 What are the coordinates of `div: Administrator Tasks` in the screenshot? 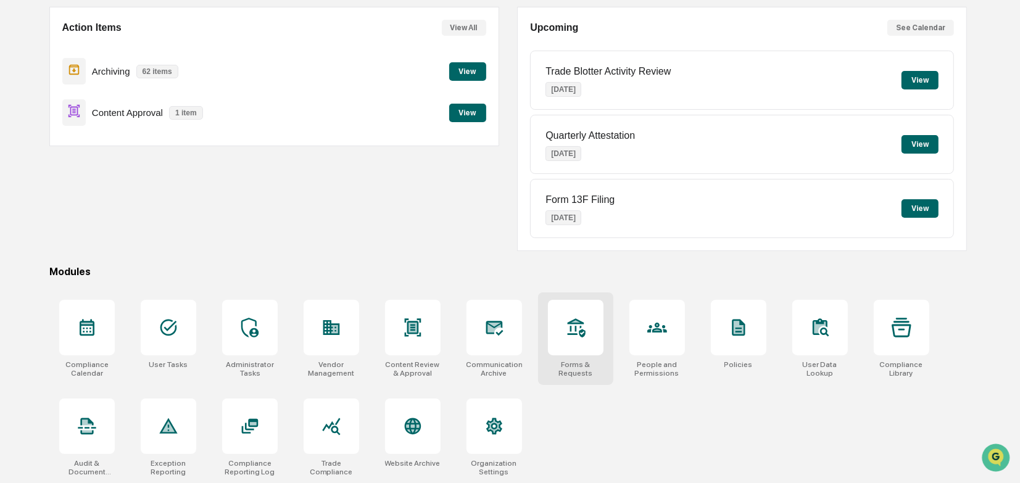 It's located at (250, 369).